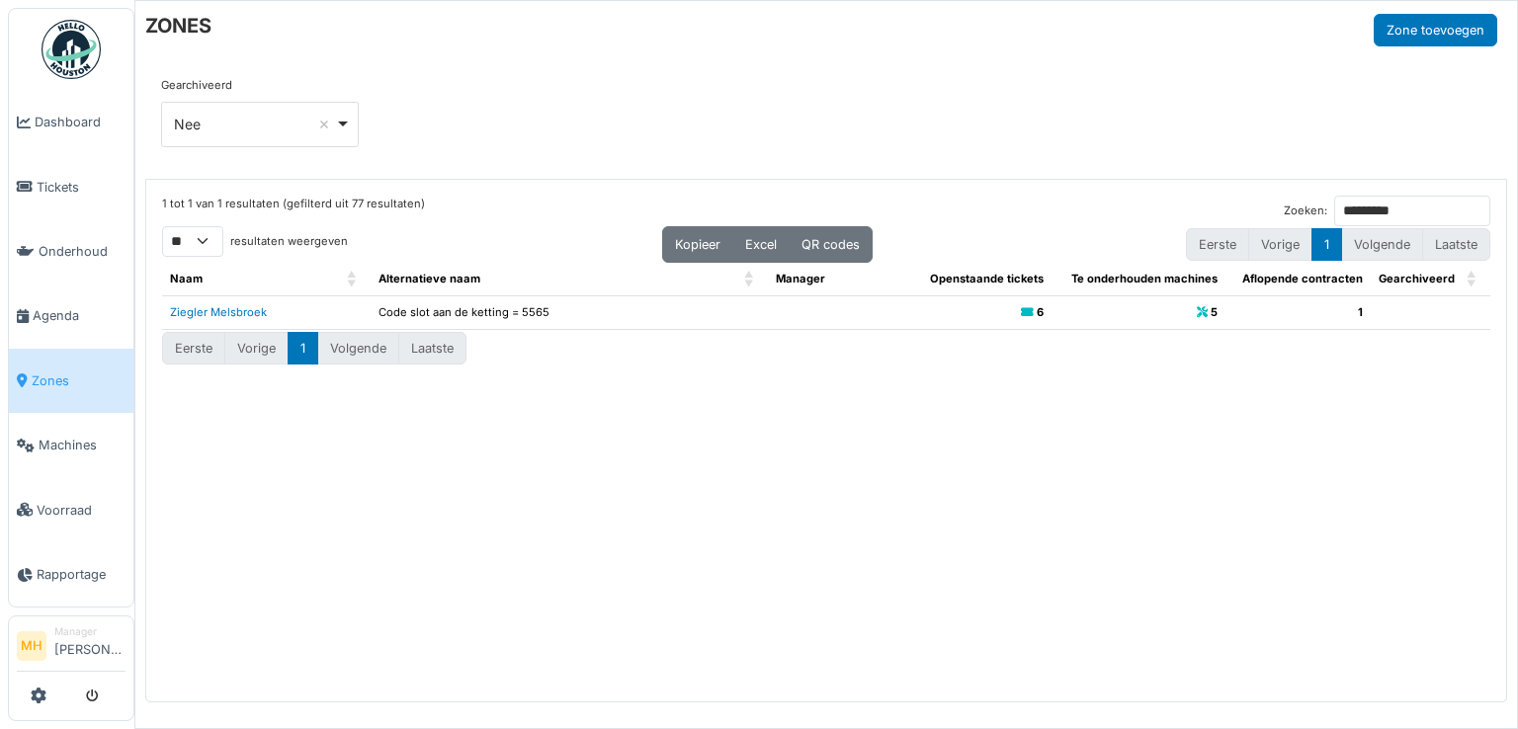  Describe the element at coordinates (81, 187) in the screenshot. I see `span: Tickets` at that location.